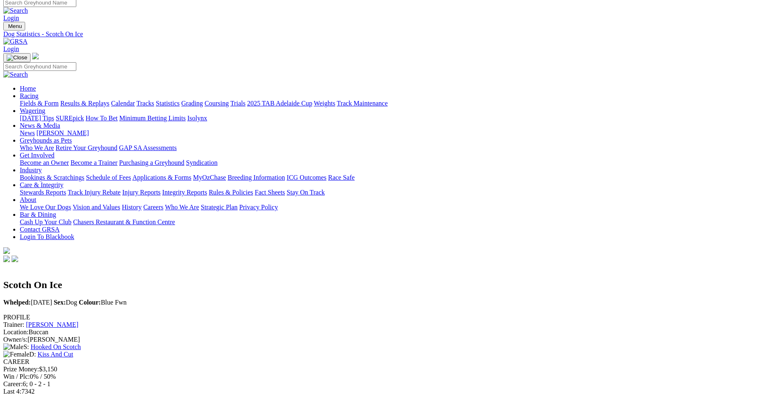 Image resolution: width=763 pixels, height=394 pixels. Describe the element at coordinates (13, 384) in the screenshot. I see `span: Career:` at that location.